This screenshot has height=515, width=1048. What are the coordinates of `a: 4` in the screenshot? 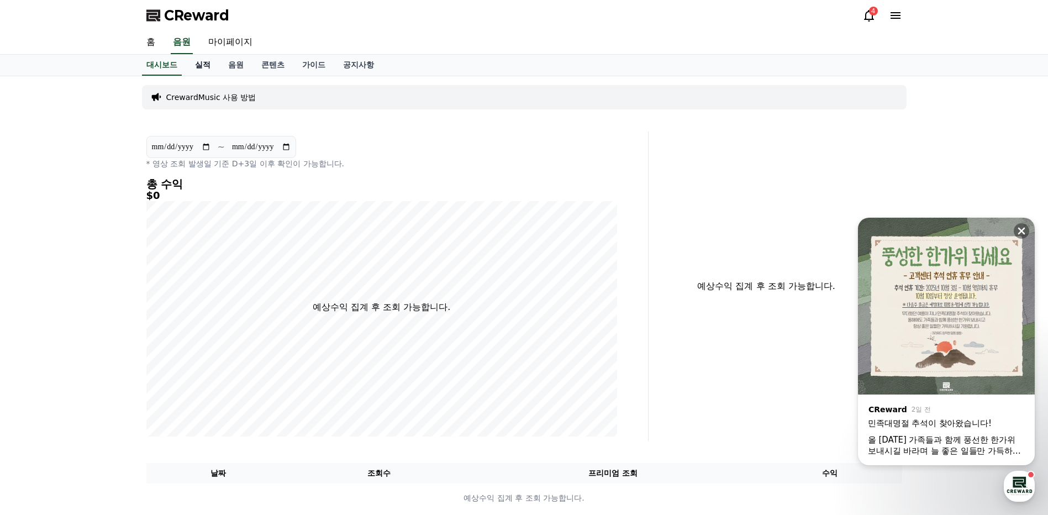 It's located at (869, 15).